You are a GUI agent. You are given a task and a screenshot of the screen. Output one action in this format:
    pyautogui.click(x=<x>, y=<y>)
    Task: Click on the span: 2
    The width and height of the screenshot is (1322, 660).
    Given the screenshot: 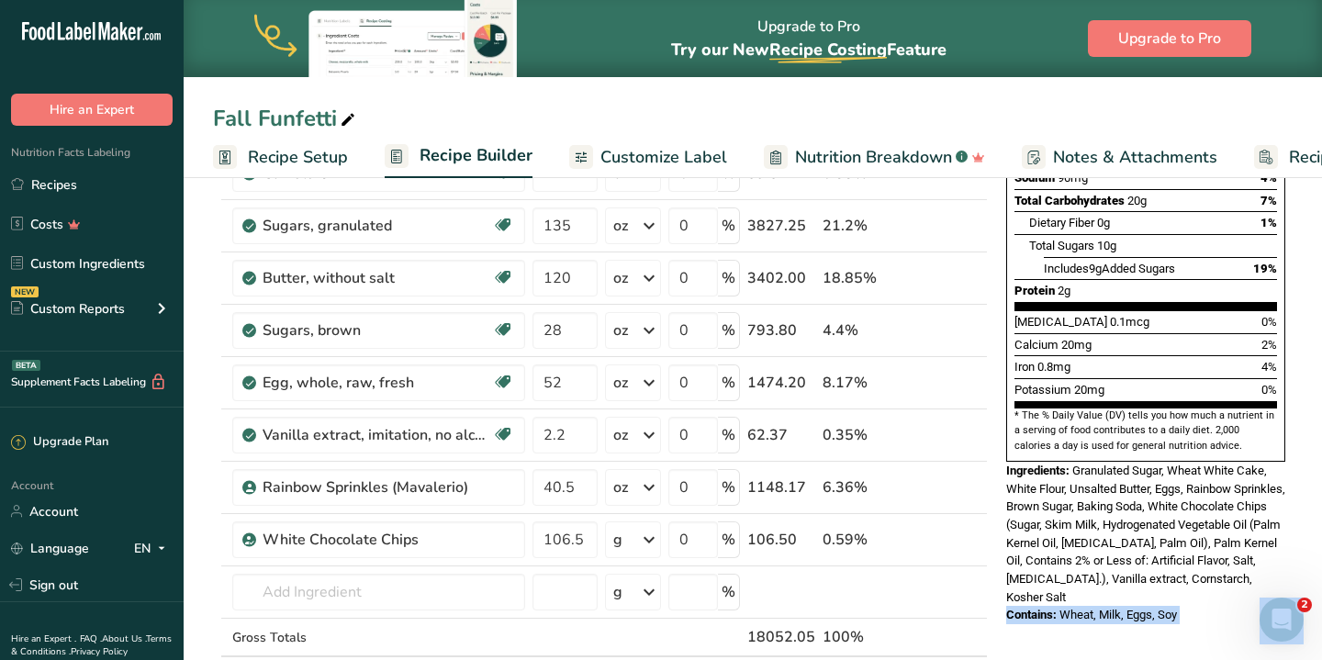 What is the action you would take?
    pyautogui.click(x=1304, y=605)
    